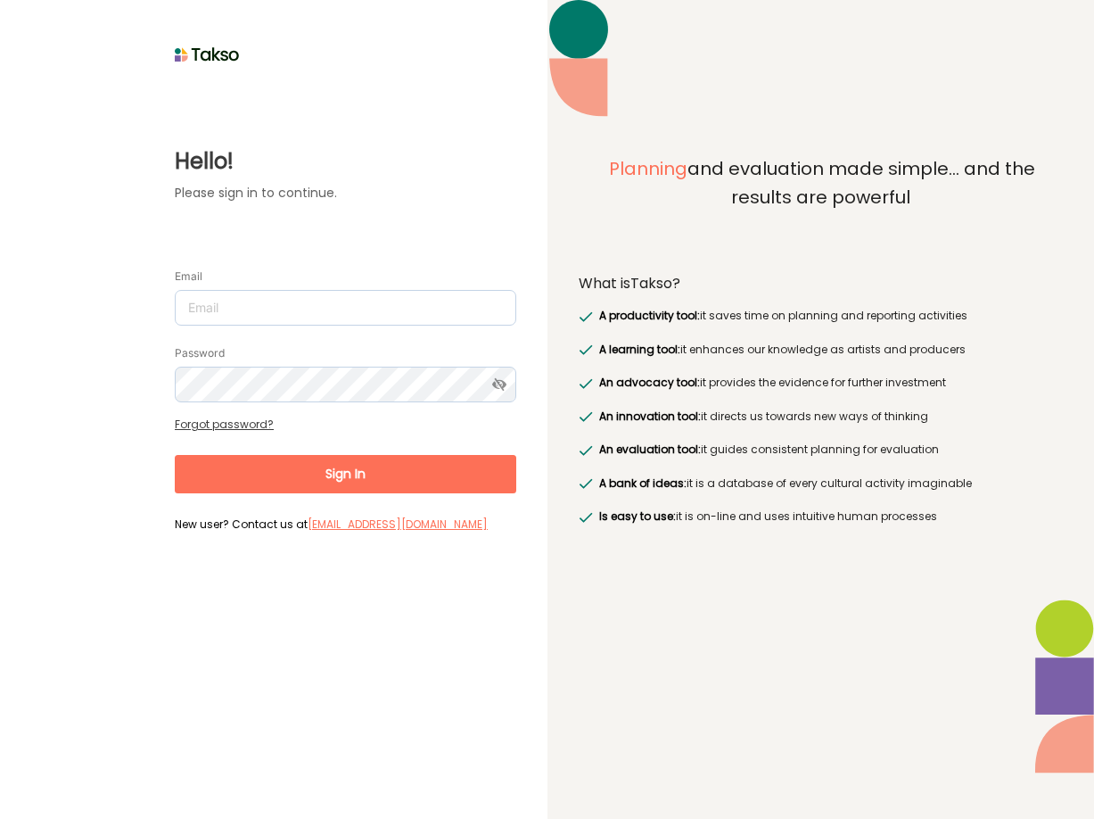 This screenshot has width=1094, height=819. Describe the element at coordinates (638, 516) in the screenshot. I see `span: Is easy to use:` at that location.